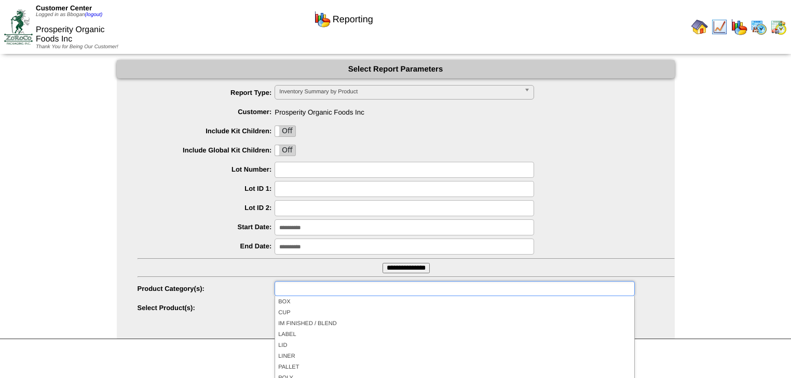 The height and width of the screenshot is (378, 791). Describe the element at coordinates (719, 27) in the screenshot. I see `img: line_graph.gif` at that location.